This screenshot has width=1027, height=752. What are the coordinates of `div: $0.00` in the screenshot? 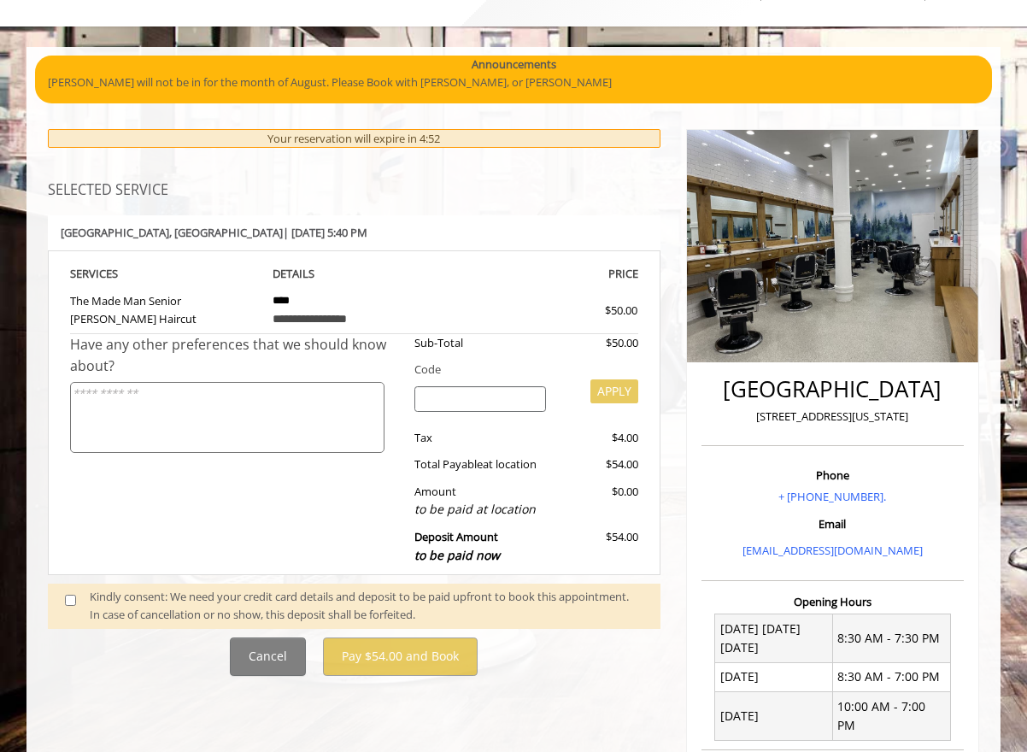 It's located at (598, 501).